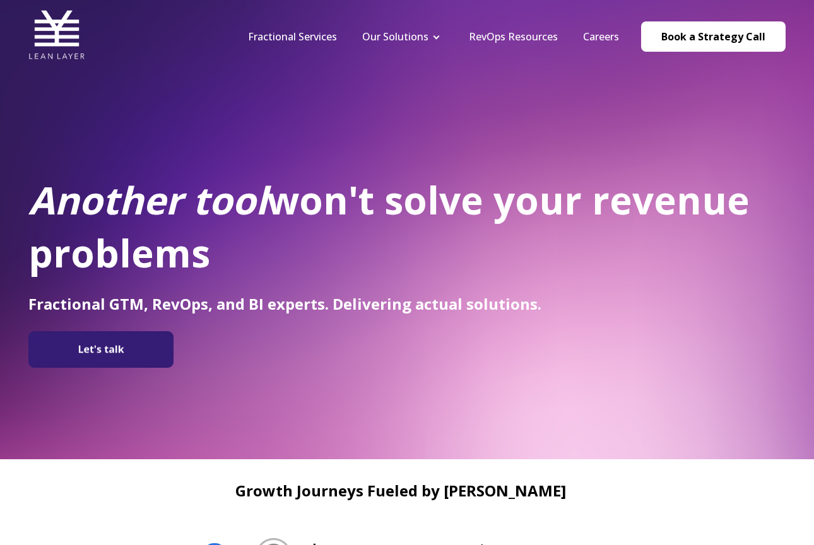  I want to click on a: Fractional Services, so click(292, 37).